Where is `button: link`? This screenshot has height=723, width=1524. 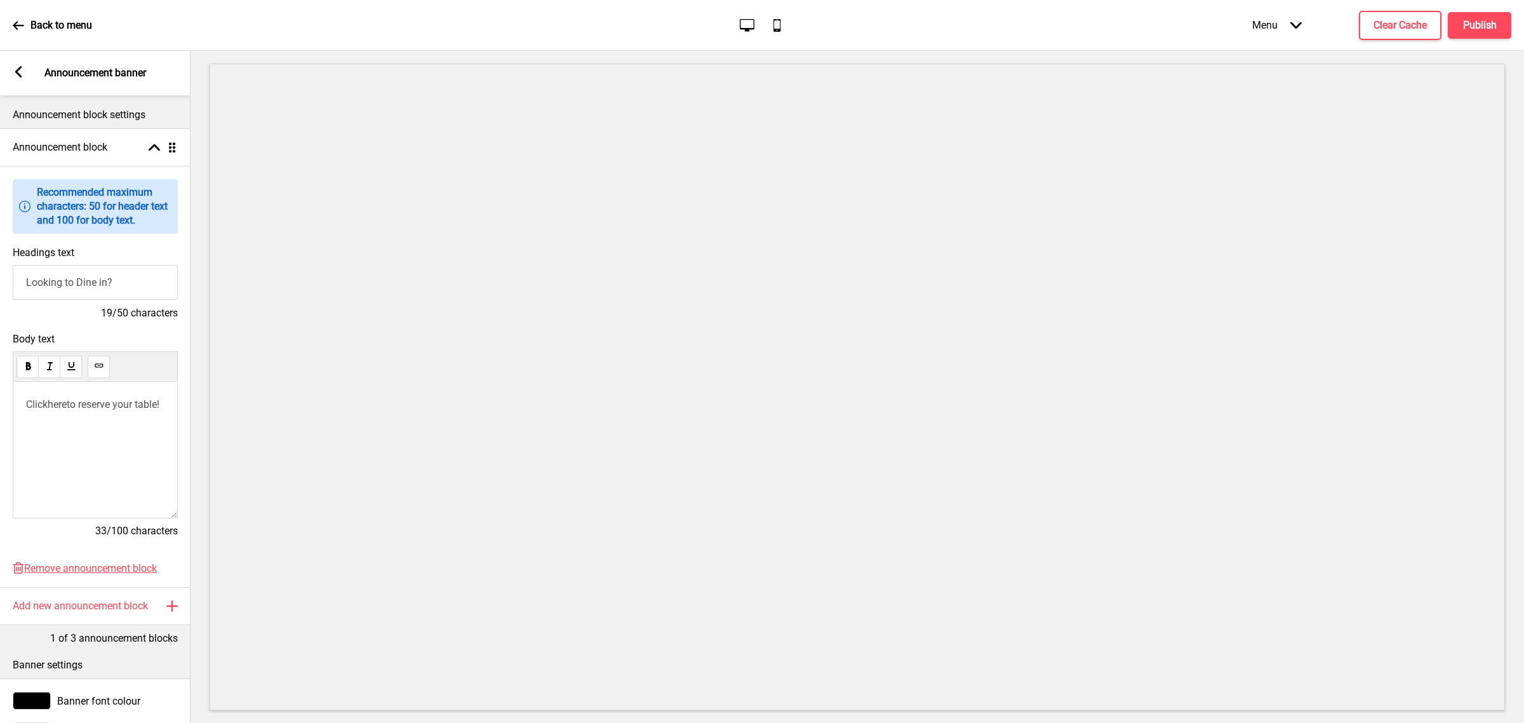 button: link is located at coordinates (98, 366).